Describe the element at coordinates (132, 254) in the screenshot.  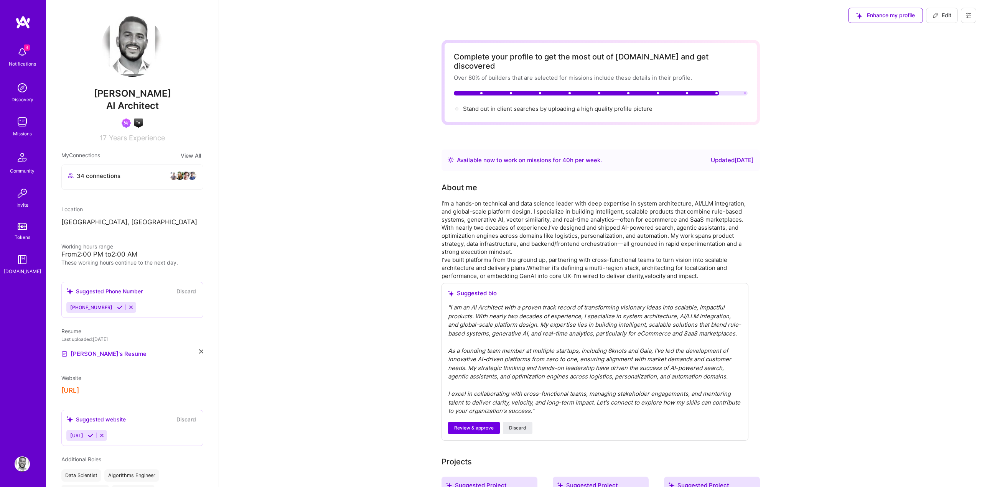
I see `div: From 2:00 PM to 2:00 AM` at that location.